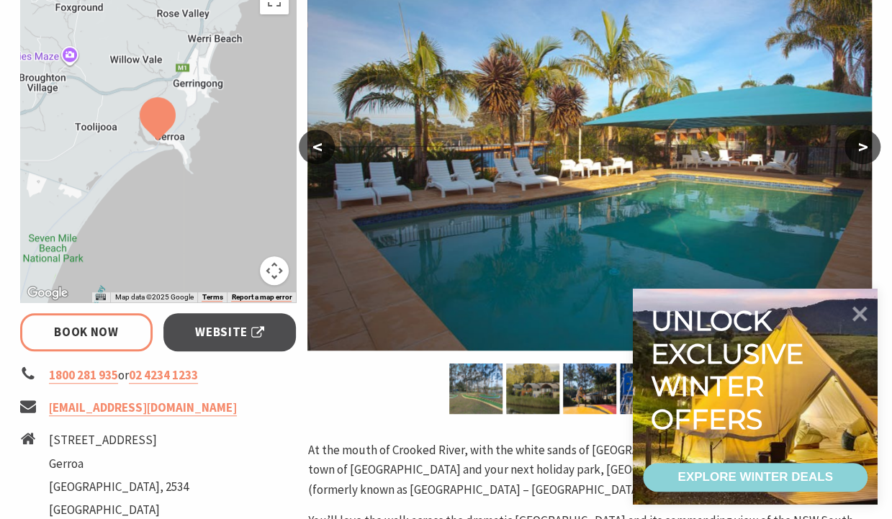 This screenshot has height=519, width=892. What do you see at coordinates (261, 297) in the screenshot?
I see `a: Report a map error` at bounding box center [261, 297].